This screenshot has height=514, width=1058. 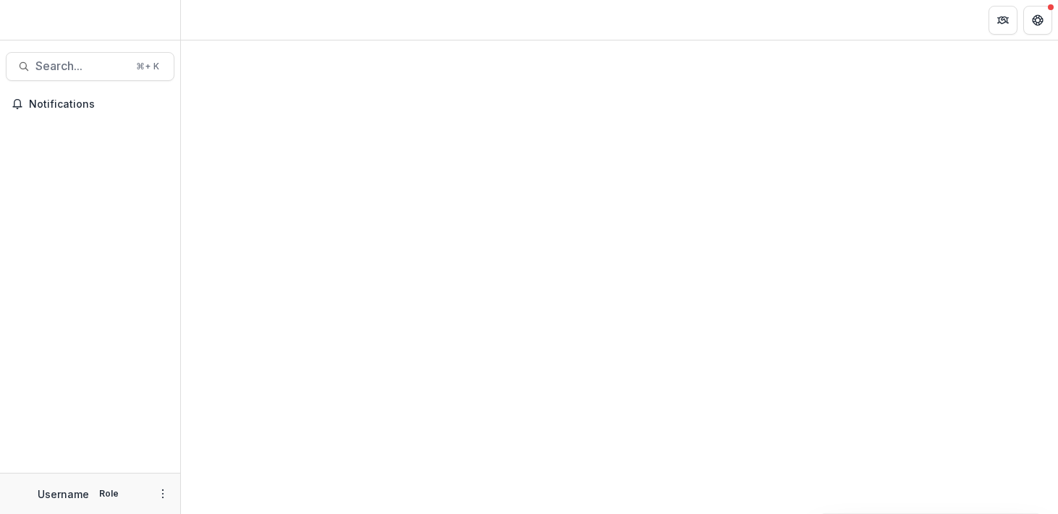 I want to click on button: Search..., so click(x=90, y=67).